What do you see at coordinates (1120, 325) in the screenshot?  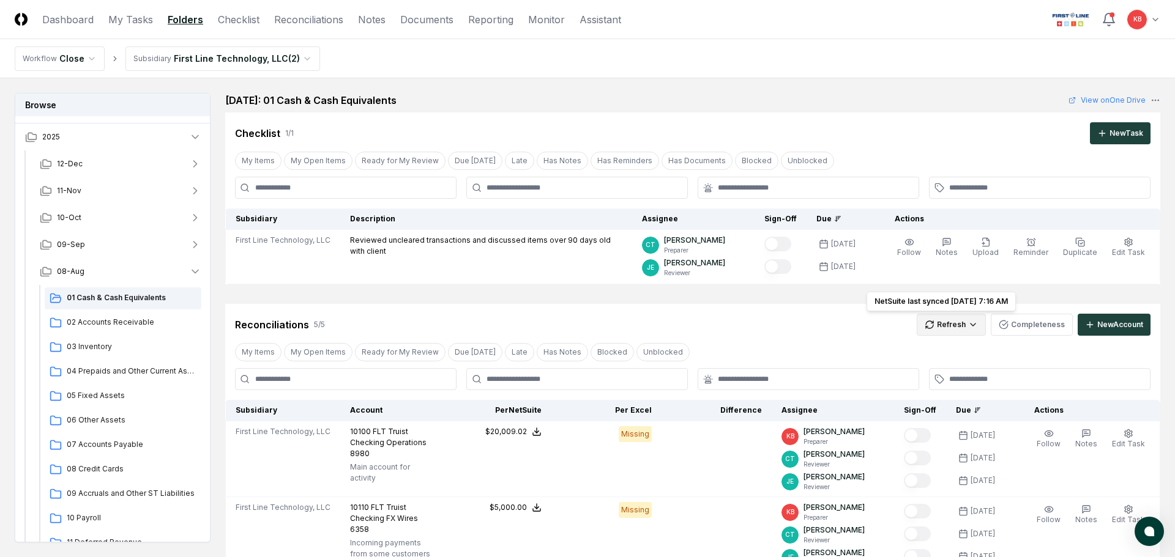 I see `div: New Account` at bounding box center [1120, 325].